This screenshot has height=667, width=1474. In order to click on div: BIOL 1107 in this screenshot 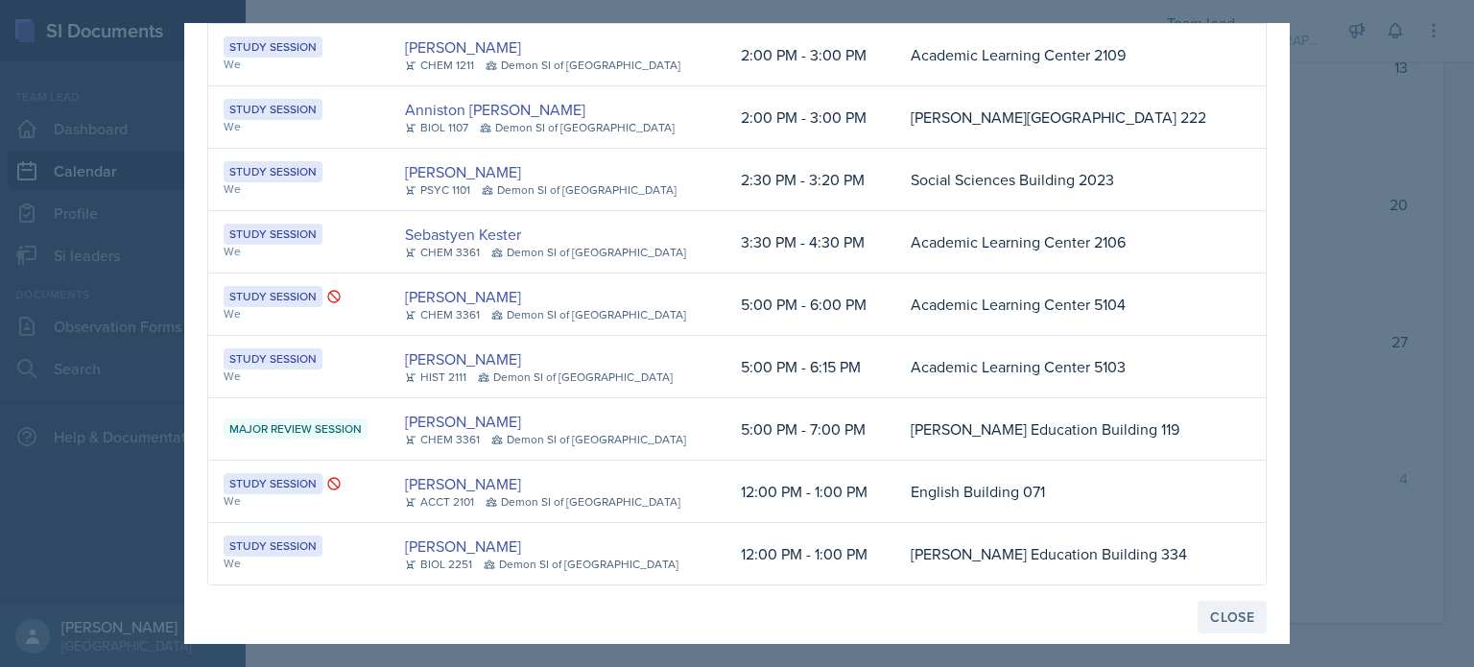, I will do `click(437, 128)`.